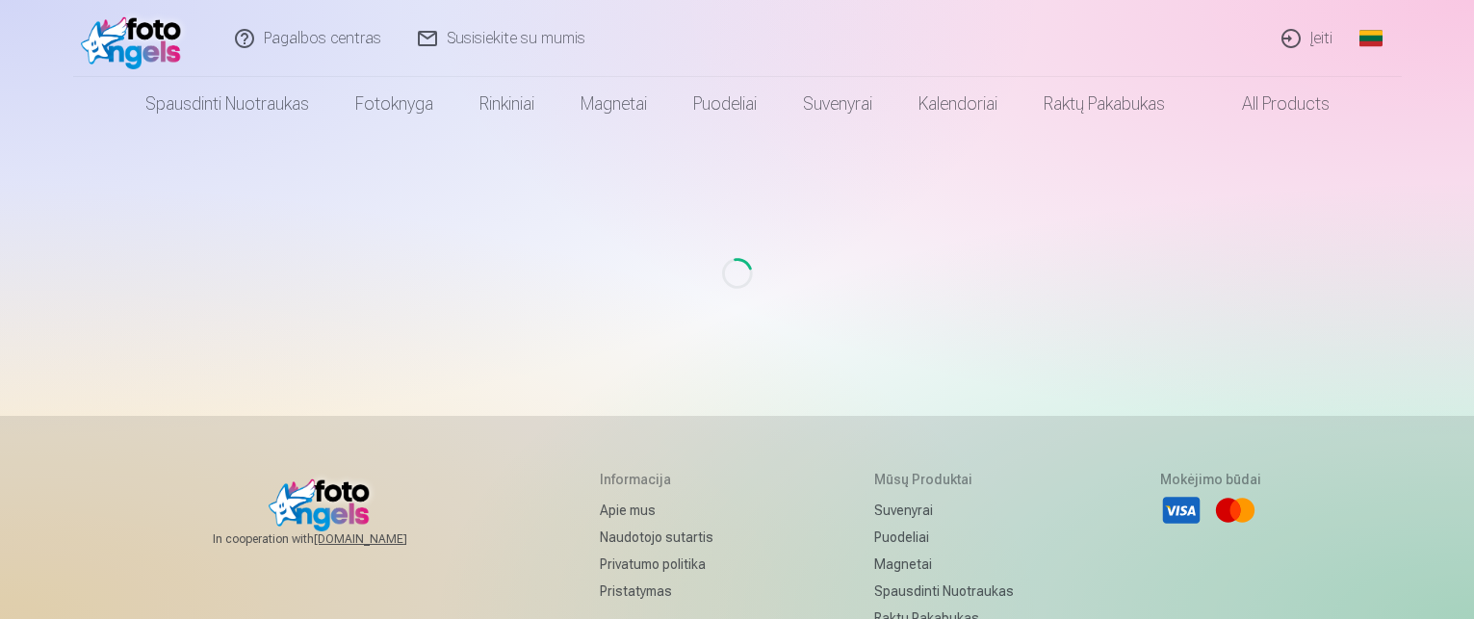 The image size is (1474, 619). I want to click on a: All products, so click(1270, 104).